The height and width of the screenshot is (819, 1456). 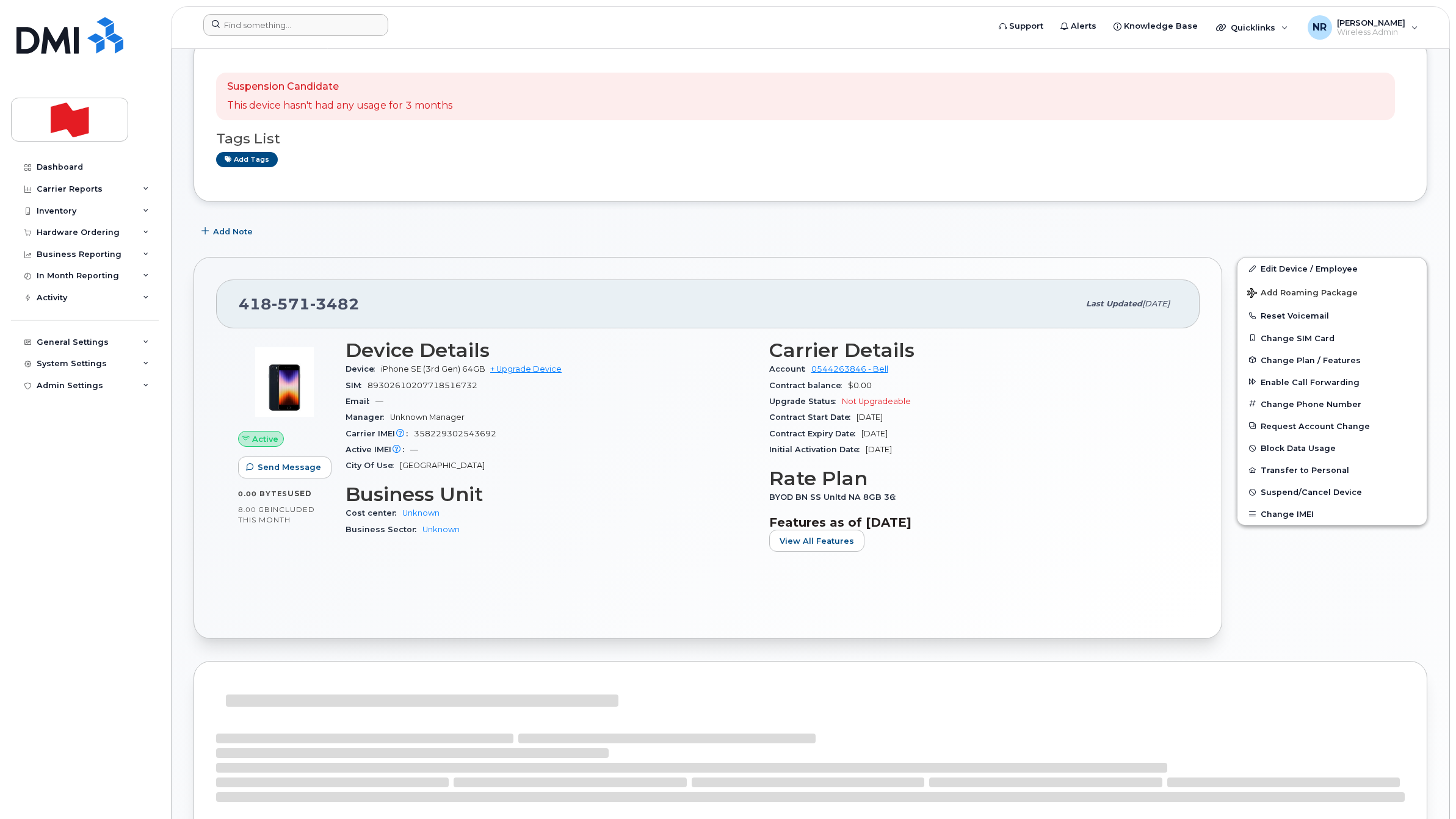 What do you see at coordinates (1252, 27) in the screenshot?
I see `div: Quicklinks` at bounding box center [1252, 27].